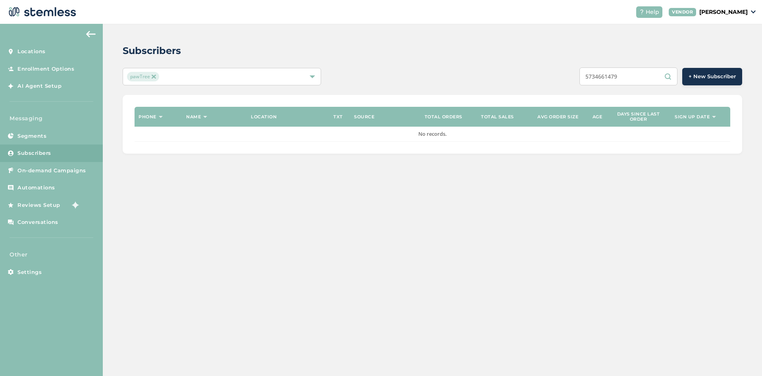  Describe the element at coordinates (712, 77) in the screenshot. I see `button: + New Subscriber` at that location.